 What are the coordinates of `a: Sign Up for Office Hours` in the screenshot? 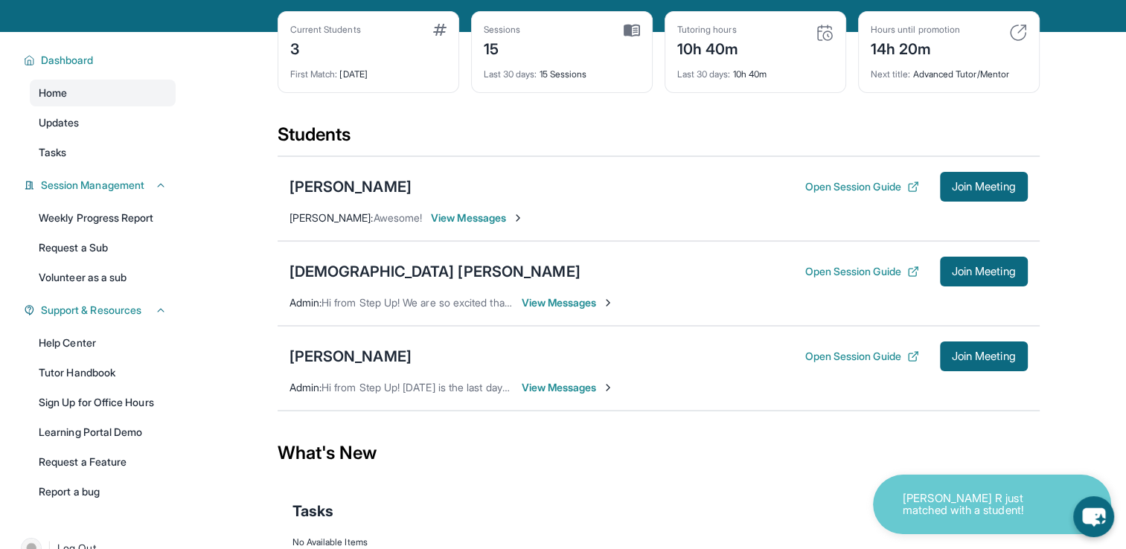 It's located at (103, 403).